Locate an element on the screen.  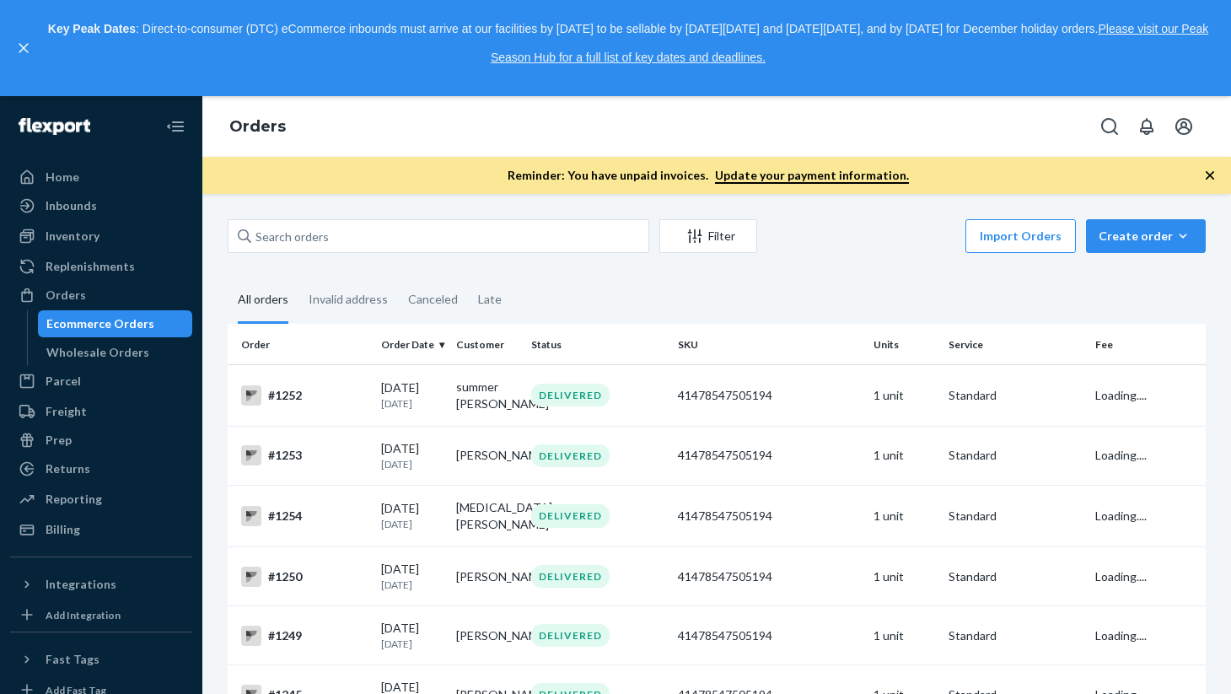
th: Status is located at coordinates (598, 344).